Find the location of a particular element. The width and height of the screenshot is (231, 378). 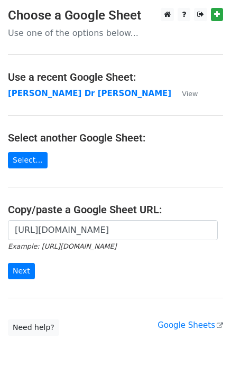

a: Need help? is located at coordinates (33, 327).